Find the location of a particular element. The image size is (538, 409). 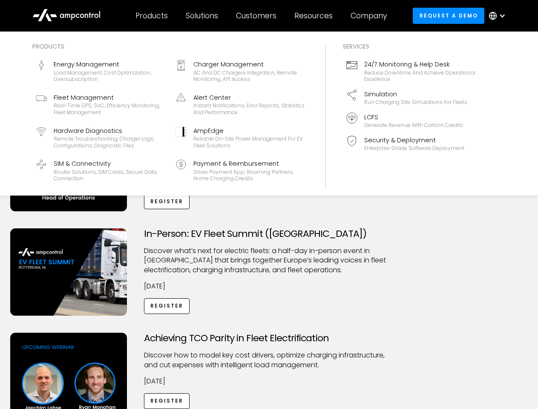

div: Solutions is located at coordinates (202, 16).